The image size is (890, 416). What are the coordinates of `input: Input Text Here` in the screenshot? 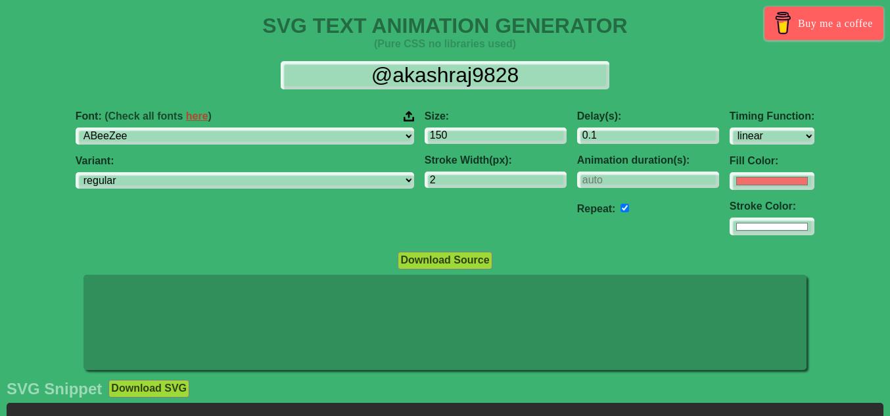 It's located at (445, 75).